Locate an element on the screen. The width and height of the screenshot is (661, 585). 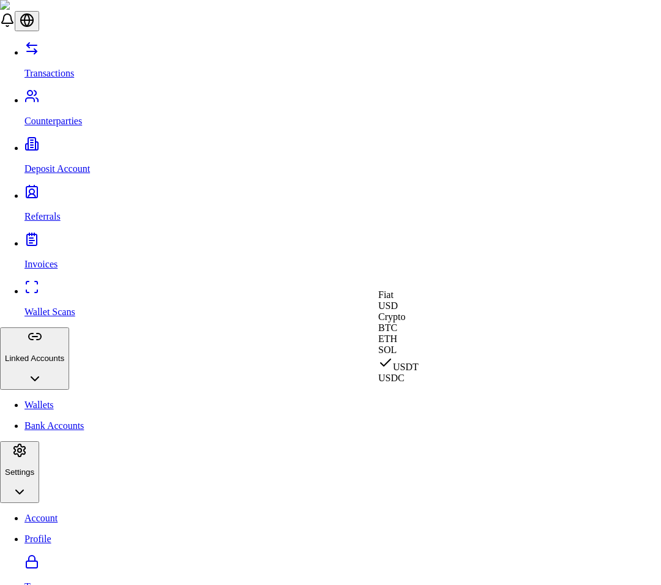
span: USDT is located at coordinates (406, 367).